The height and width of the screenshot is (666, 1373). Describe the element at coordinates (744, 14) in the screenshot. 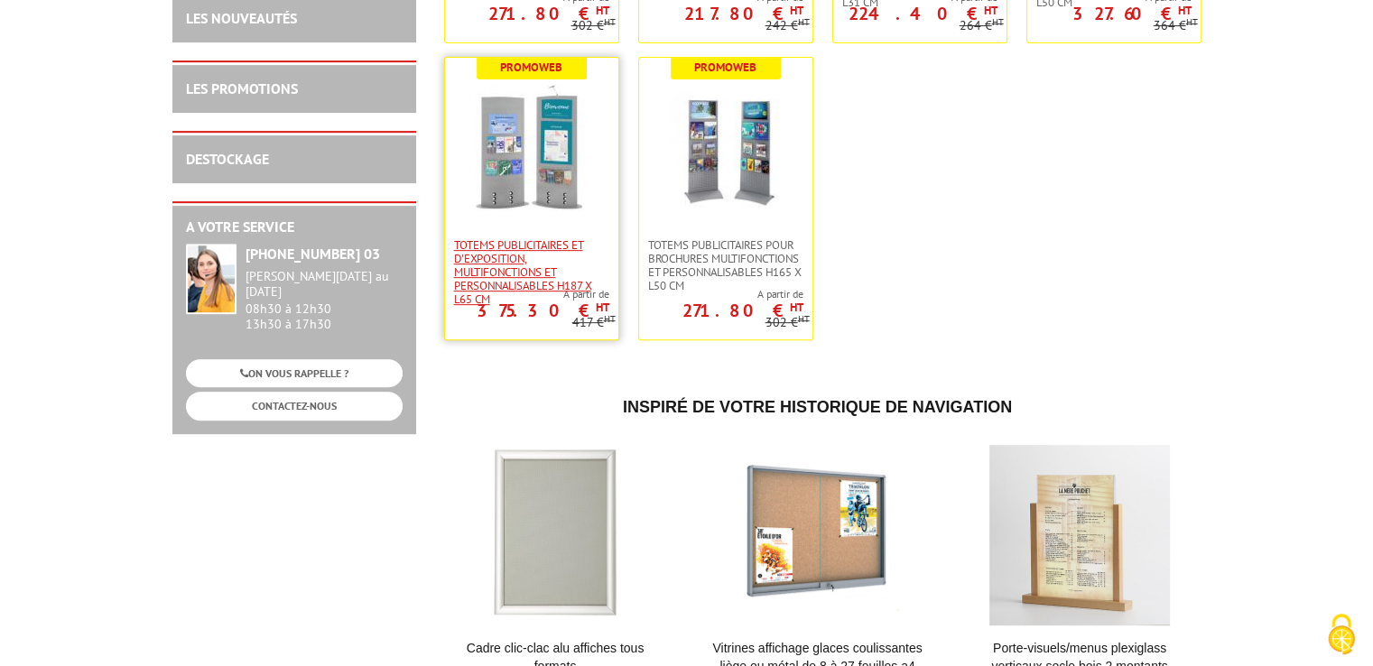

I see `p: 217.80 €` at that location.